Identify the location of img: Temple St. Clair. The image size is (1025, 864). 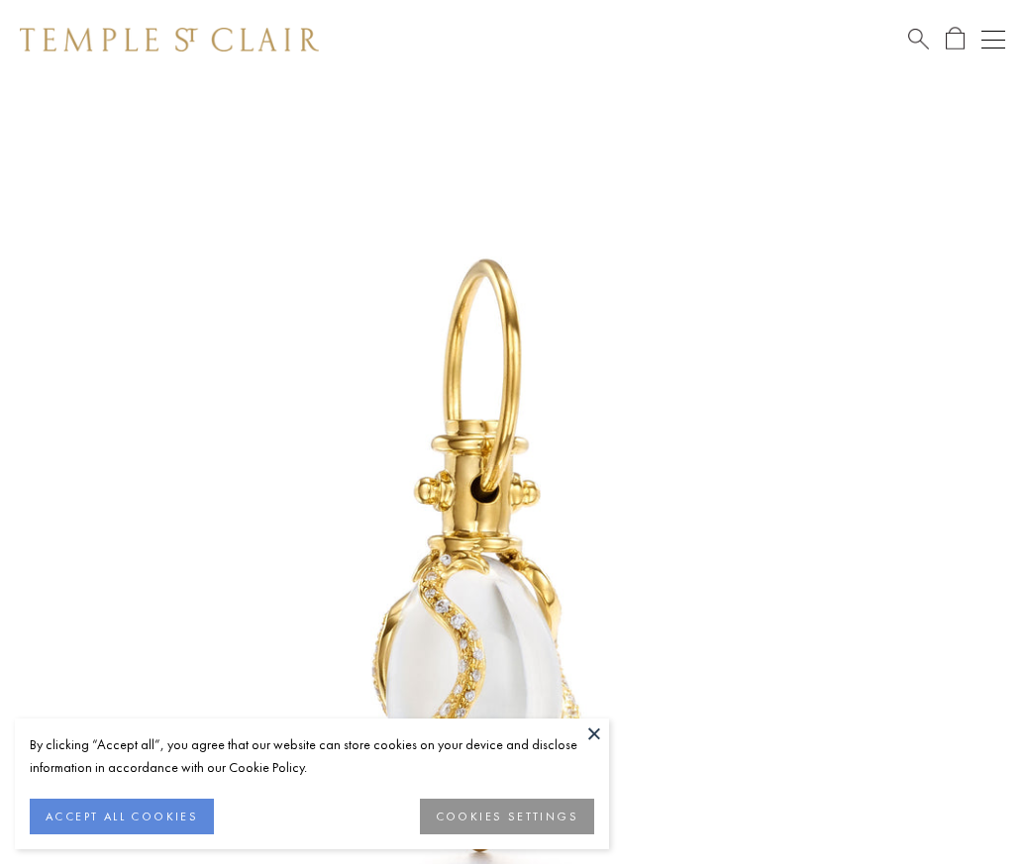
(169, 40).